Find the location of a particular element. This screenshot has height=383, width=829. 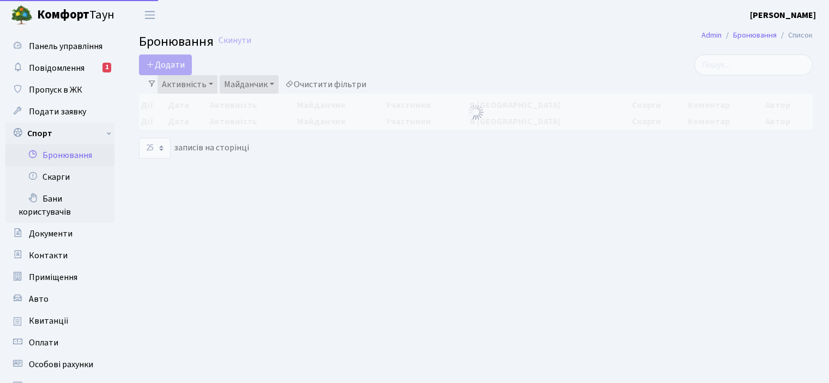

span: Приміщення is located at coordinates (53, 277).